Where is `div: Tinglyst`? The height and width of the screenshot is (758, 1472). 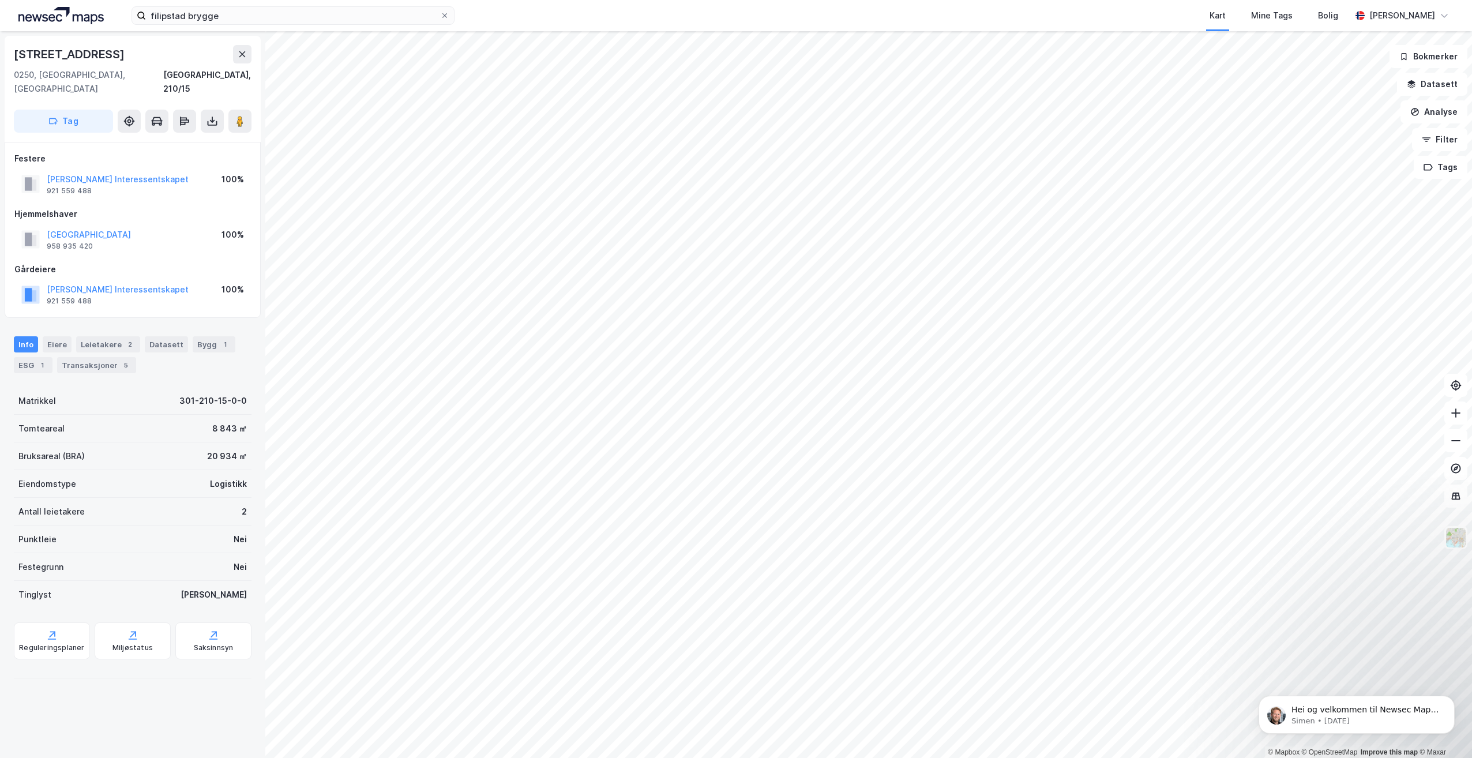
div: Tinglyst is located at coordinates (35, 595).